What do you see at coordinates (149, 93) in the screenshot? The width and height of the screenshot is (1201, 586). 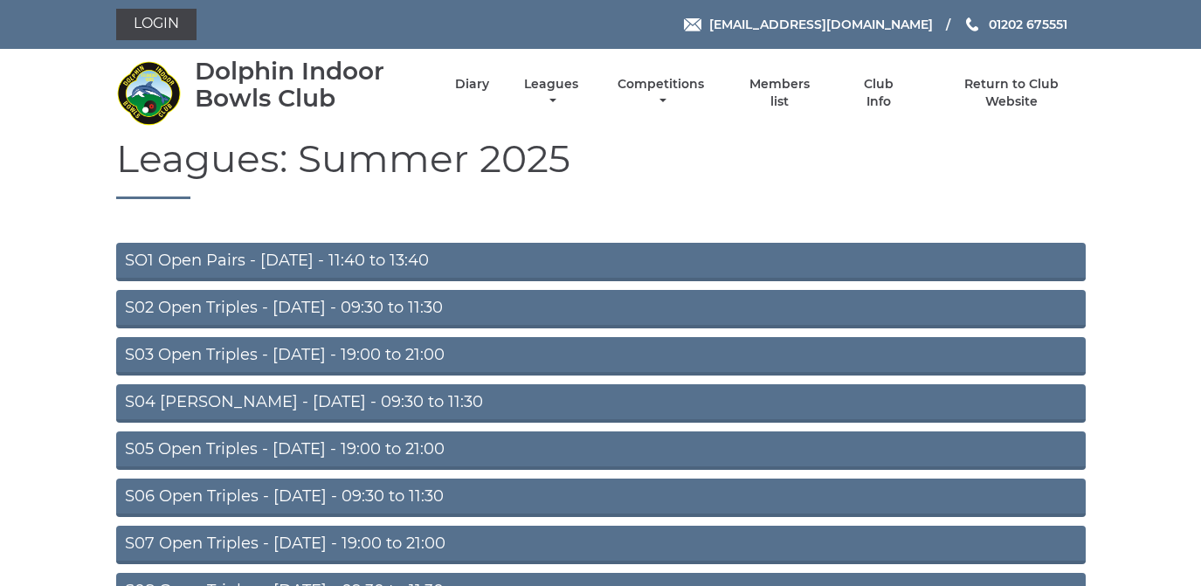 I see `img: Dolphin Indoor Bowls Club` at bounding box center [149, 93].